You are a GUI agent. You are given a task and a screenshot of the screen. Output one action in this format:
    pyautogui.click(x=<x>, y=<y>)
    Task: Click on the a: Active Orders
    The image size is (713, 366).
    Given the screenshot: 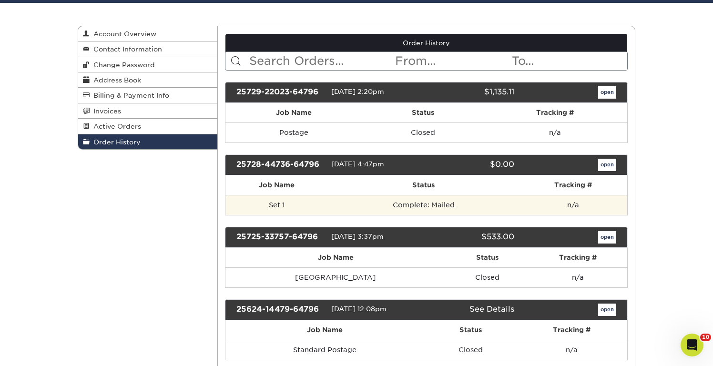 What is the action you would take?
    pyautogui.click(x=148, y=126)
    